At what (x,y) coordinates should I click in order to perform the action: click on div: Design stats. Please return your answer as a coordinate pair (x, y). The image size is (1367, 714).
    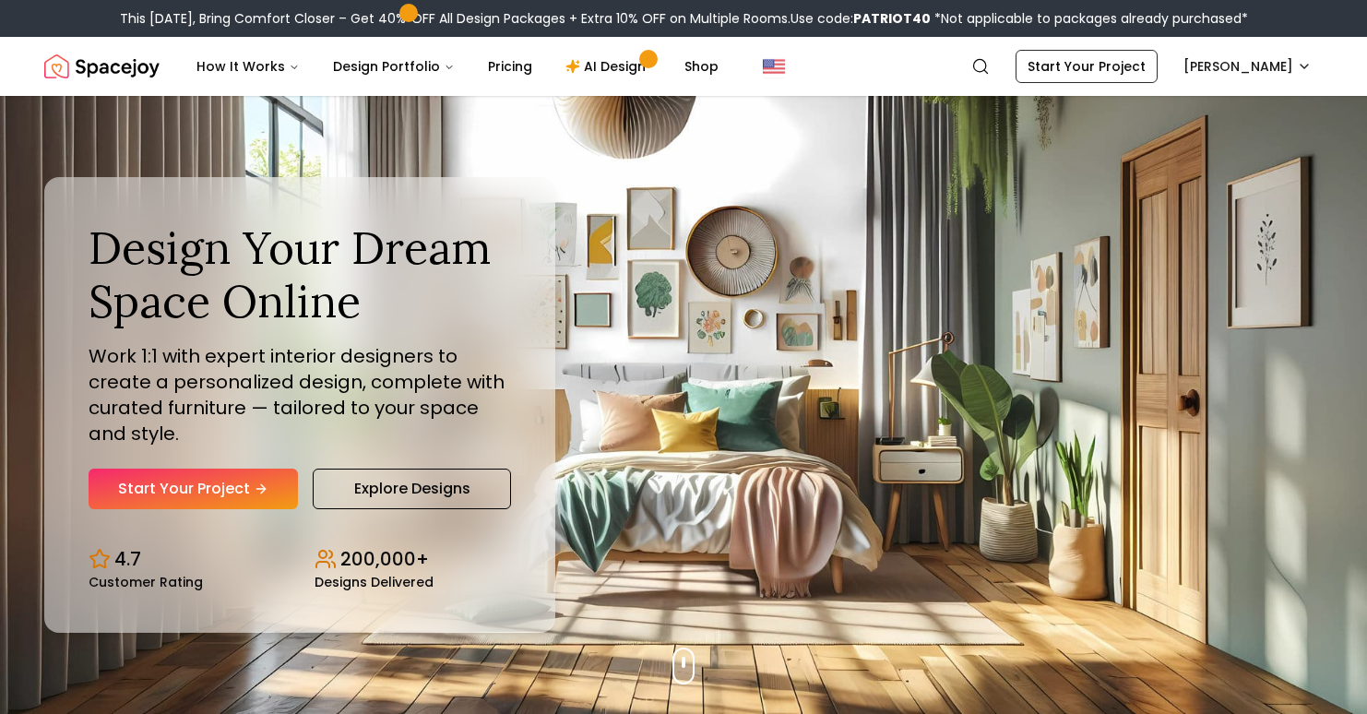
    Looking at the image, I should click on (300, 560).